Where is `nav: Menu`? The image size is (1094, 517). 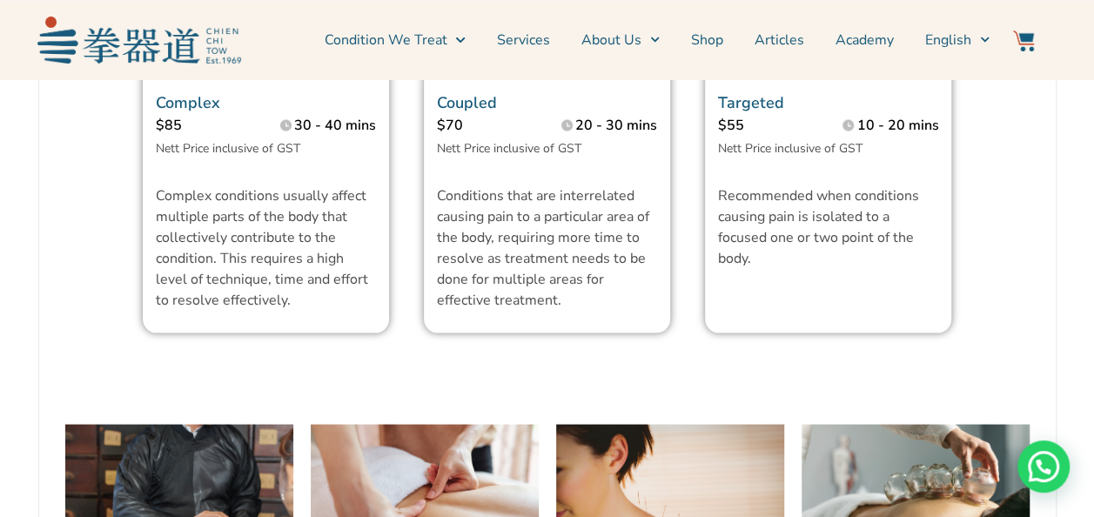
nav: Menu is located at coordinates (619, 40).